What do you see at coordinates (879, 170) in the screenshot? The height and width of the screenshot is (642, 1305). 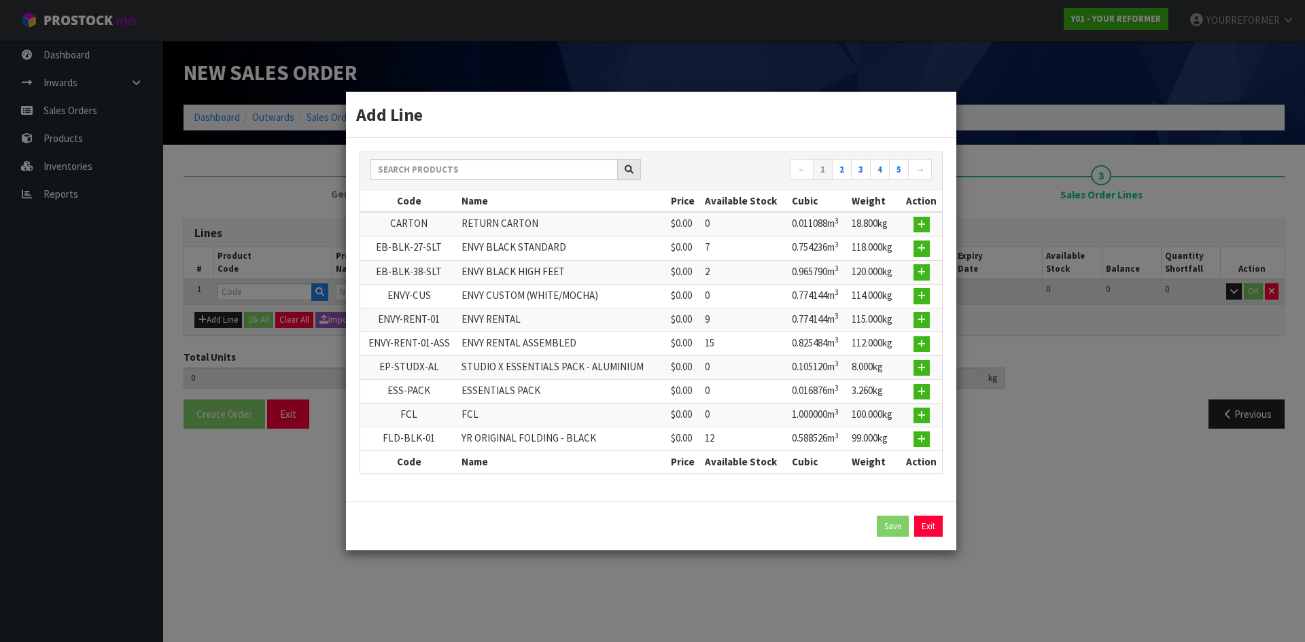 I see `a: 4` at bounding box center [879, 170].